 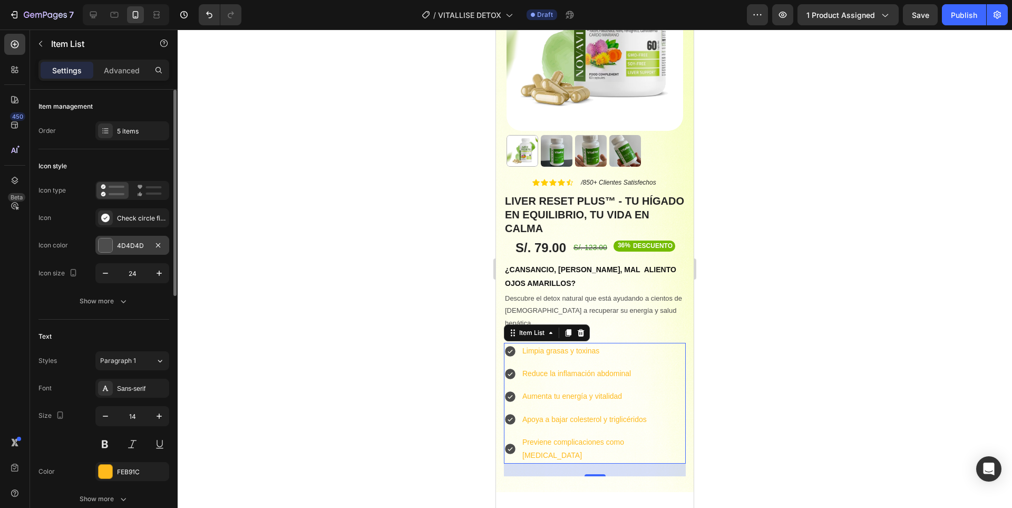 What do you see at coordinates (41, 15) in the screenshot?
I see `button: 7` at bounding box center [41, 15].